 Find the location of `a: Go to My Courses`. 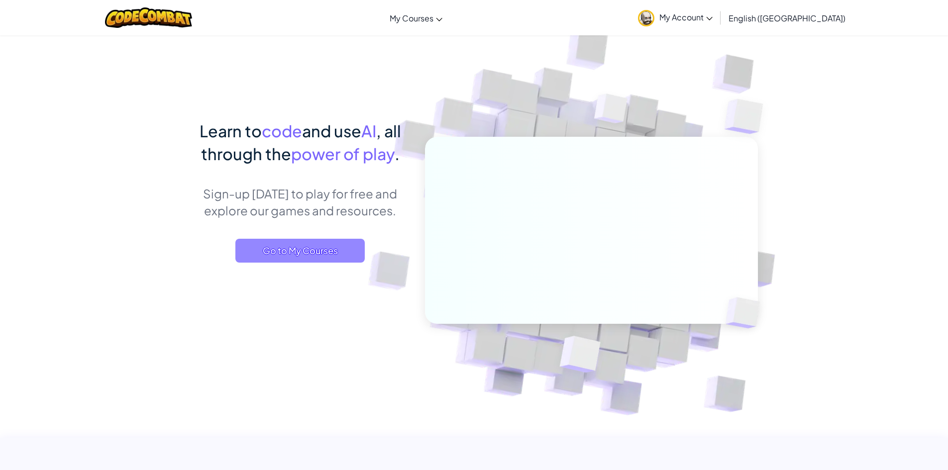

a: Go to My Courses is located at coordinates (300, 251).